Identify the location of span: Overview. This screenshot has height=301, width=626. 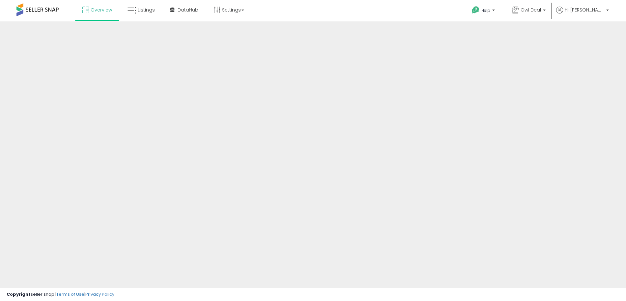
(101, 10).